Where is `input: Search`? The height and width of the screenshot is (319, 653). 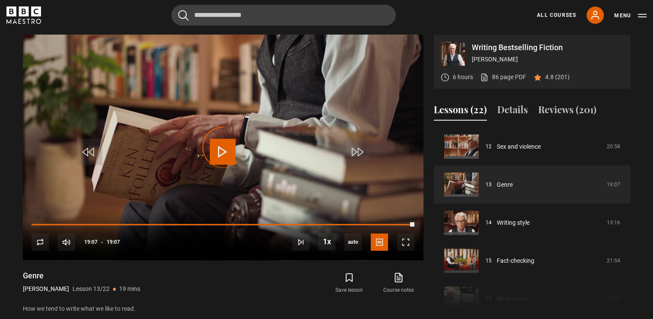
input: Search is located at coordinates (284, 15).